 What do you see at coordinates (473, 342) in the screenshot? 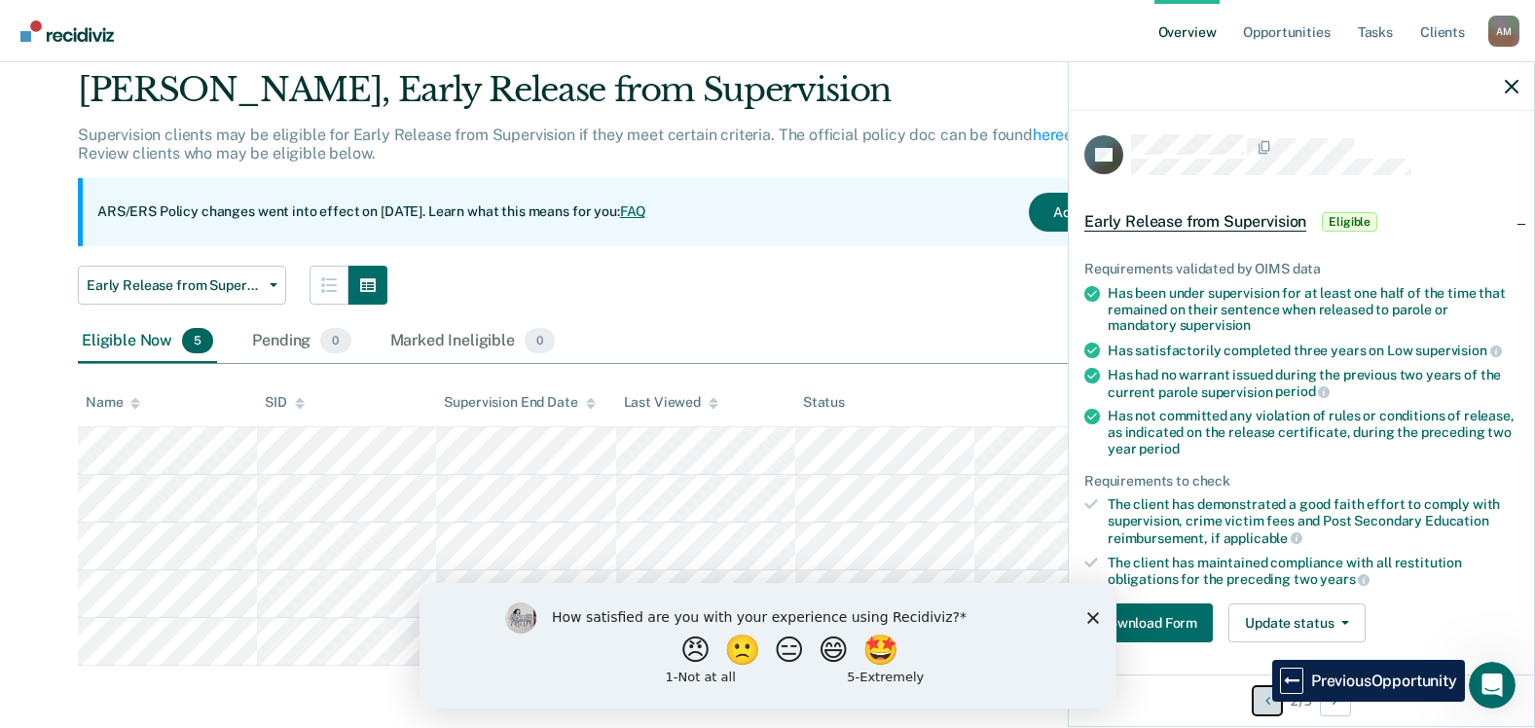
I see `div: Marked Ineligible` at bounding box center [473, 342].